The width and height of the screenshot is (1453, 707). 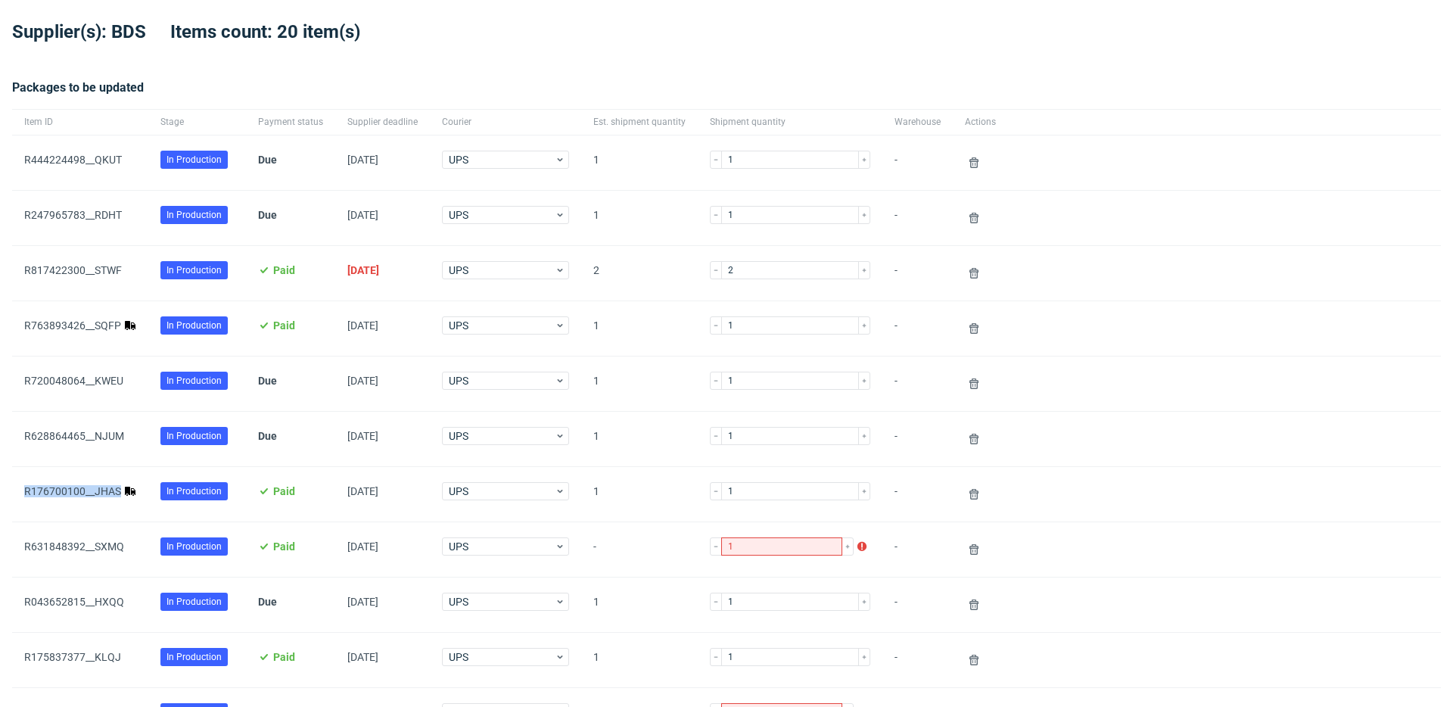 What do you see at coordinates (73, 215) in the screenshot?
I see `a: R247965783__RDHT` at bounding box center [73, 215].